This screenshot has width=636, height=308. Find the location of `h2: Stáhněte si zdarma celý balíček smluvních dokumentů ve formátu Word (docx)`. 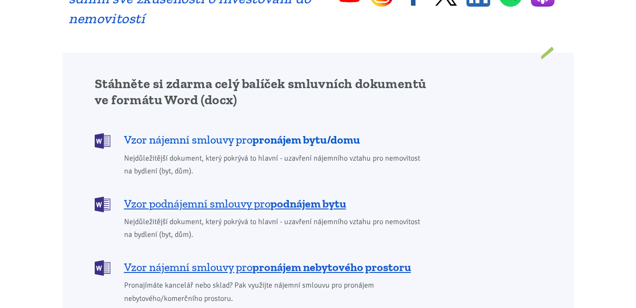

h2: Stáhněte si zdarma celý balíček smluvních dokumentů ve formátu Word (docx) is located at coordinates (261, 92).